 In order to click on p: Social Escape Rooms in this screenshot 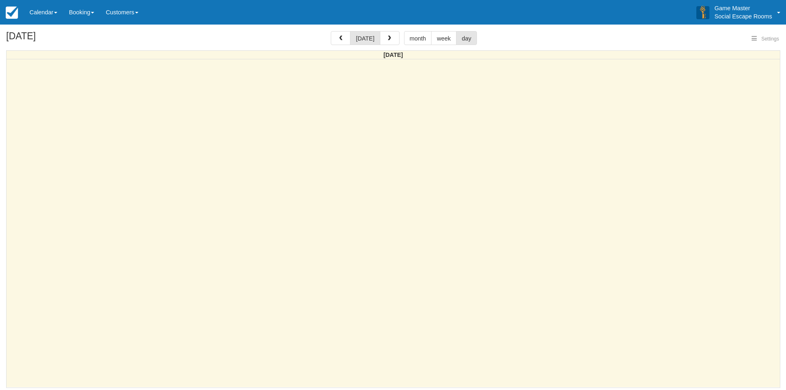, I will do `click(743, 16)`.